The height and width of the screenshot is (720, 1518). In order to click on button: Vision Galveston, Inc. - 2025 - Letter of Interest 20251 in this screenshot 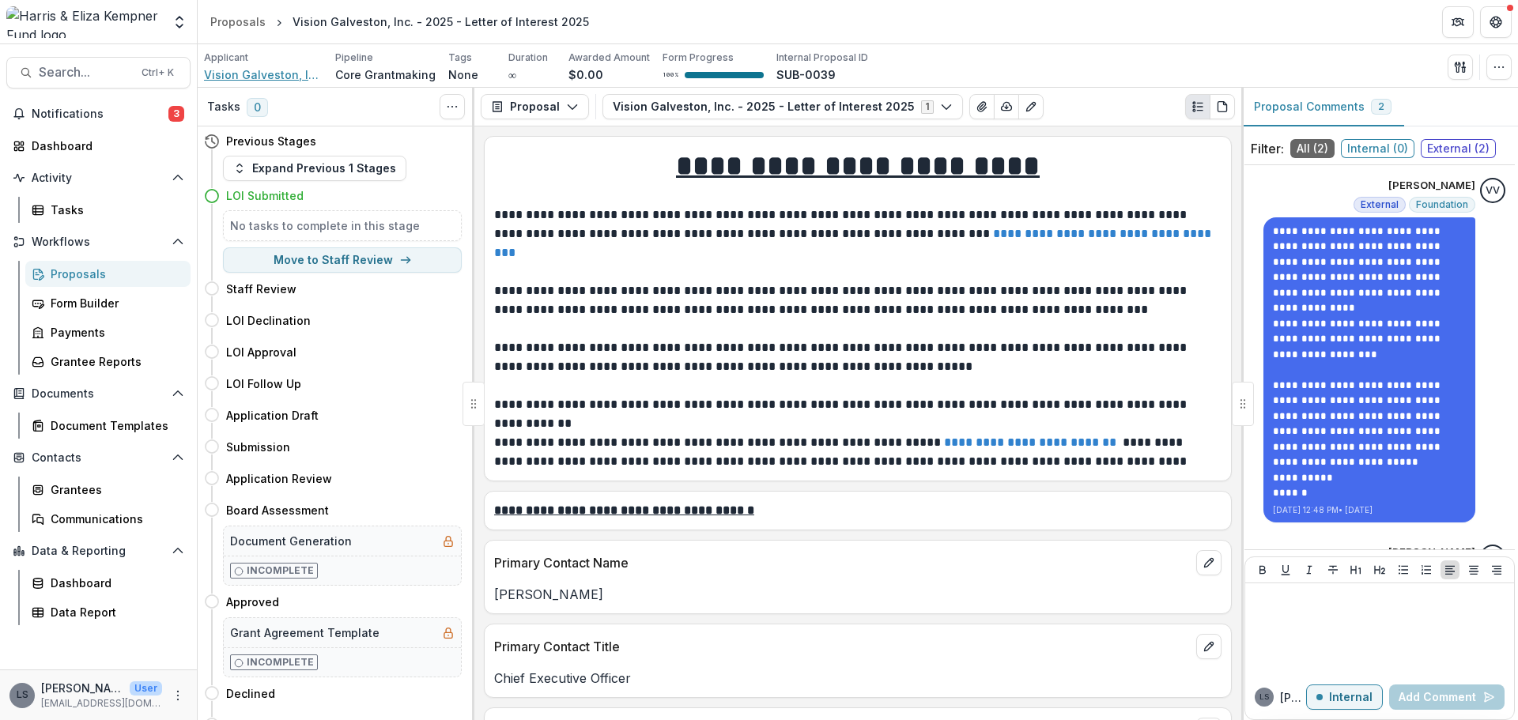, I will do `click(783, 107)`.